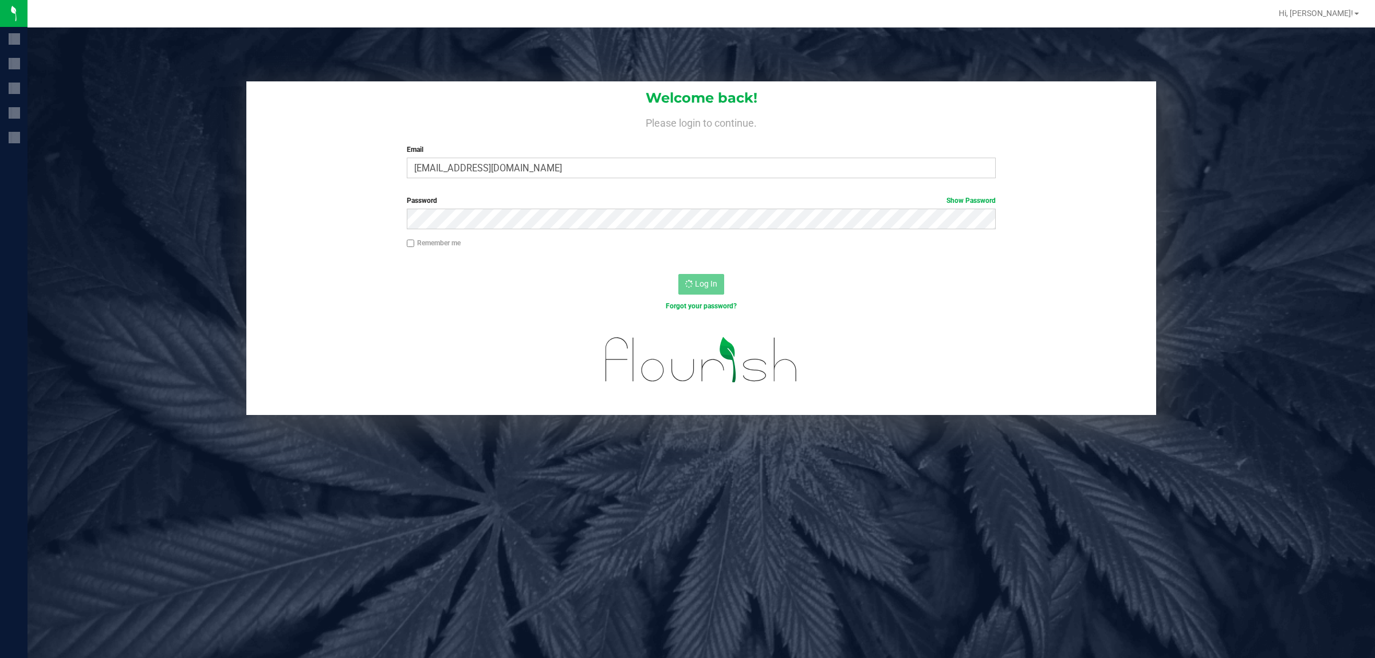 The image size is (1375, 658). What do you see at coordinates (701, 306) in the screenshot?
I see `a: Forgot your password?` at bounding box center [701, 306].